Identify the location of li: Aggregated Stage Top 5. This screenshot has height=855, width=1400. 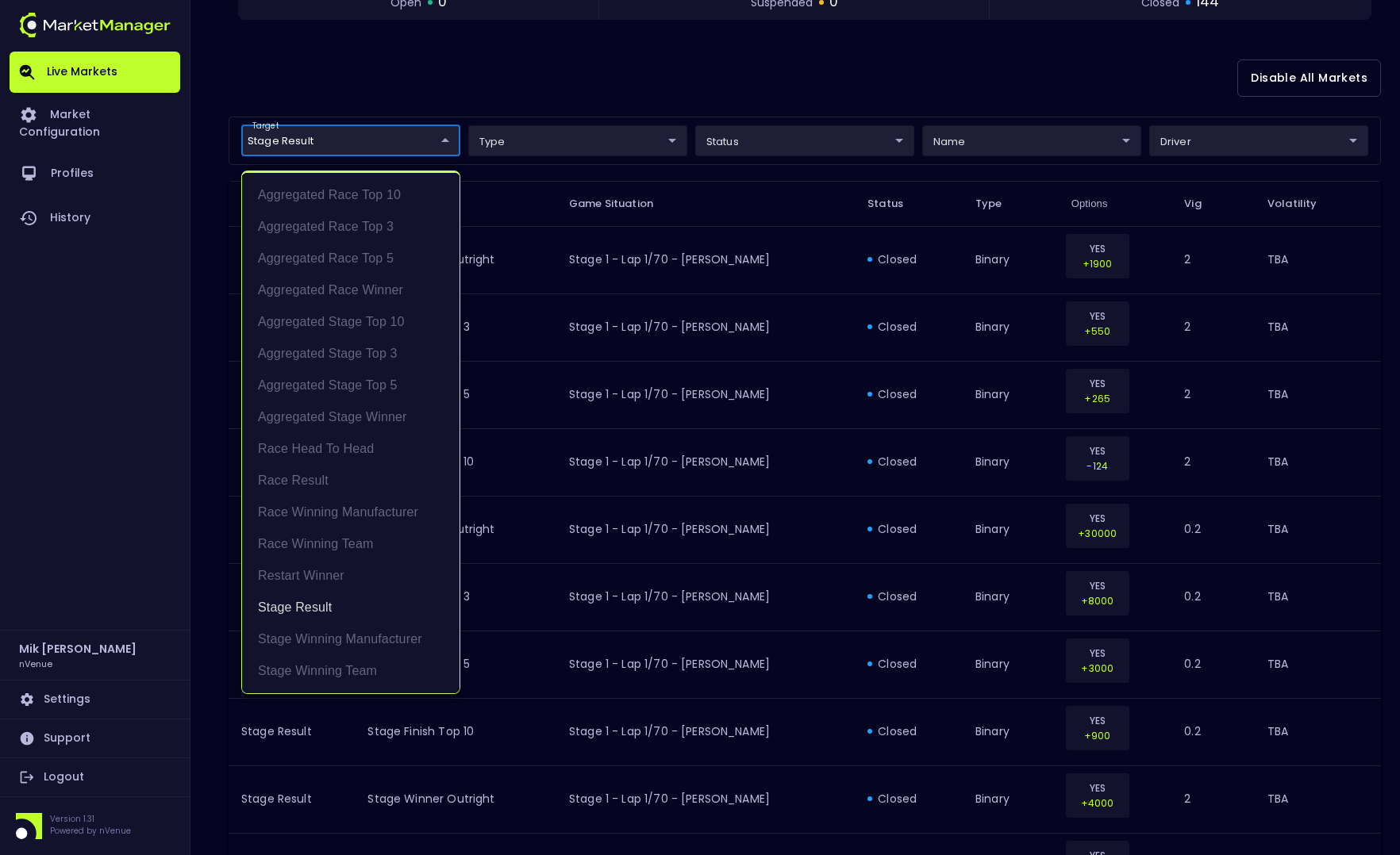
(351, 385).